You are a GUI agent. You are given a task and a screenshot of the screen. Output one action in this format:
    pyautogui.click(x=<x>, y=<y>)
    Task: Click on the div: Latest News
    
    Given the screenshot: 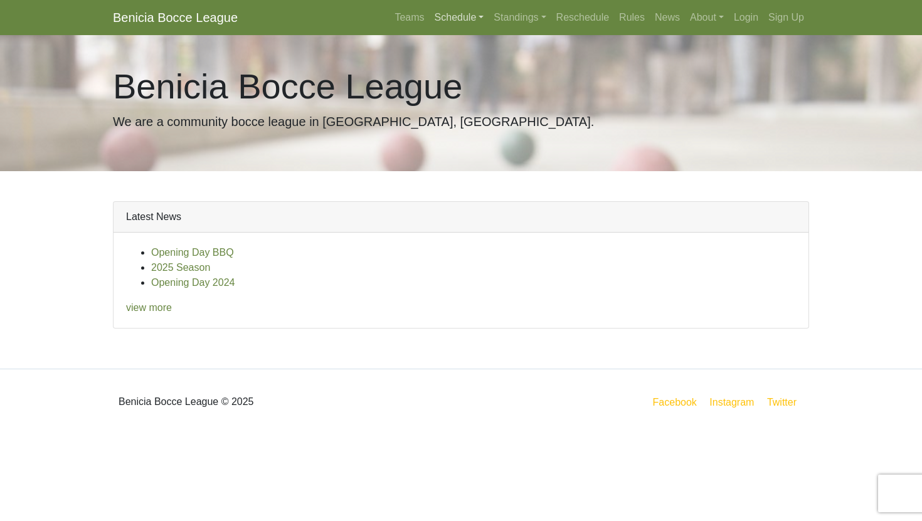 What is the action you would take?
    pyautogui.click(x=461, y=217)
    